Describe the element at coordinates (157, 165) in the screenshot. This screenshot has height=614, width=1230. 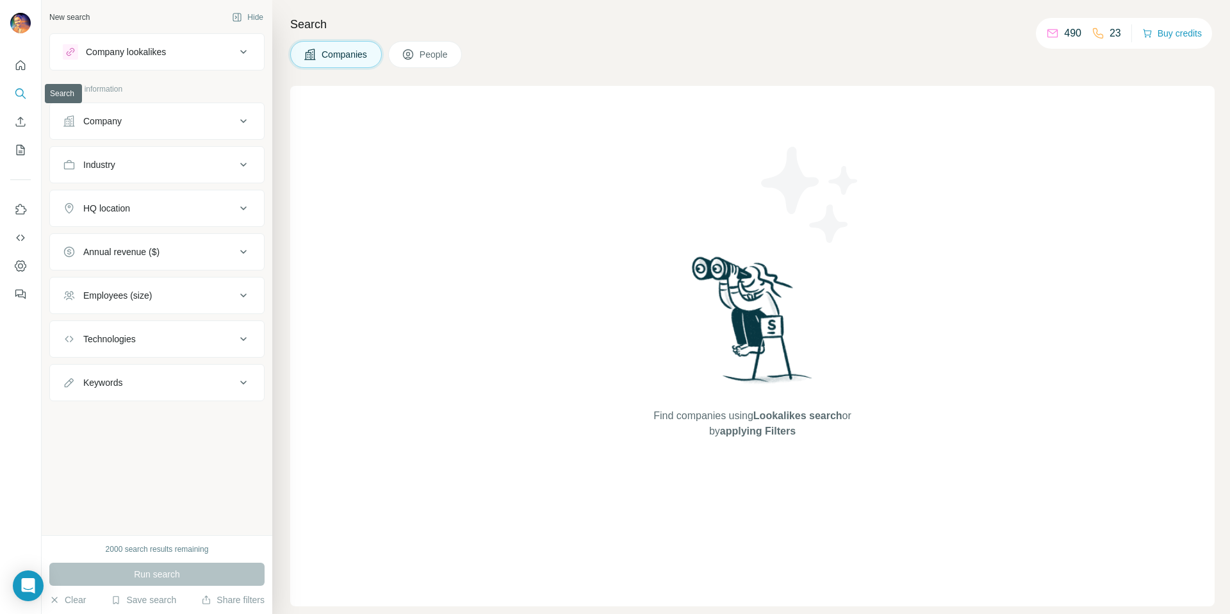
I see `button: Industry` at that location.